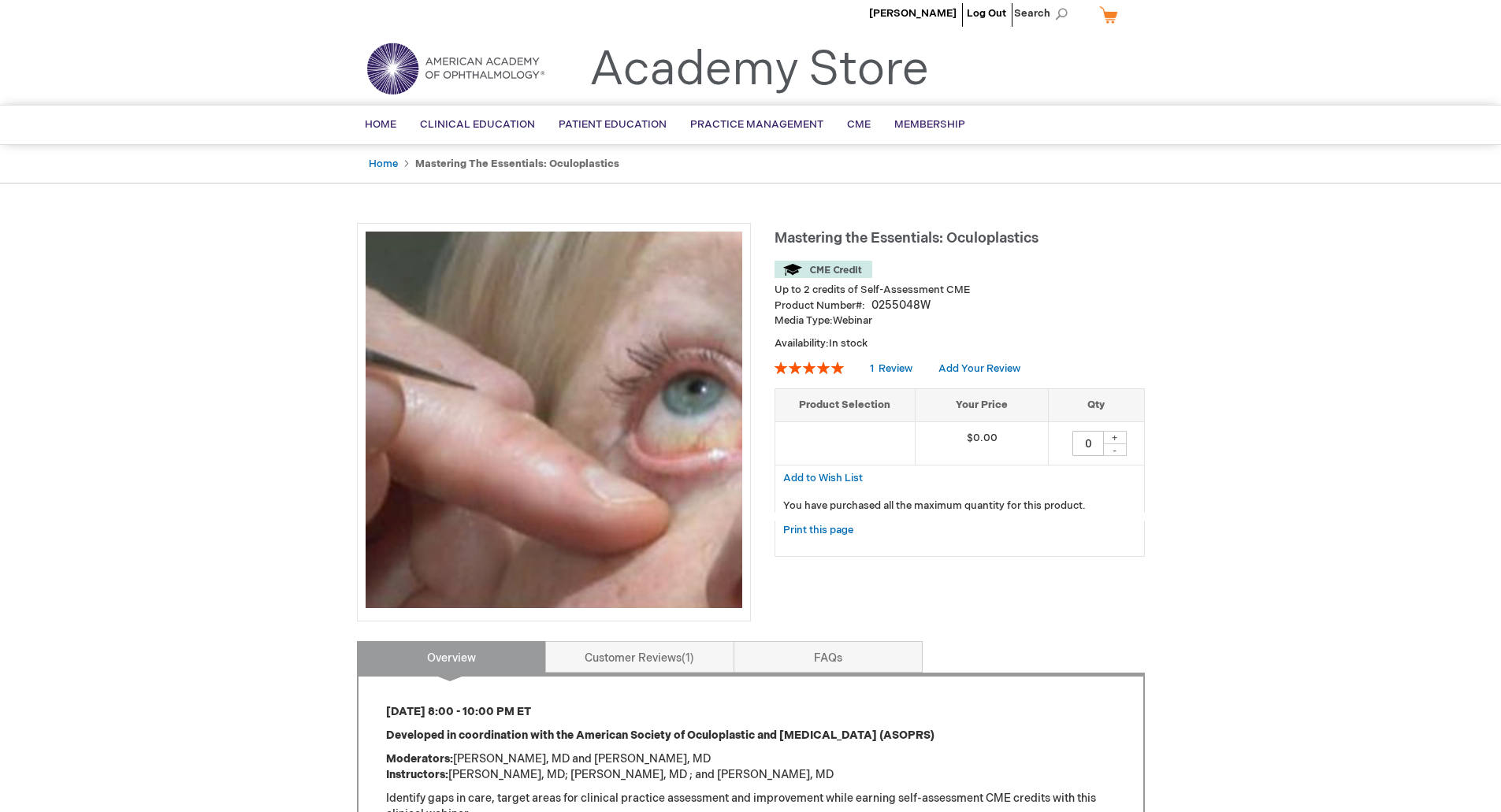 Image resolution: width=1501 pixels, height=812 pixels. Describe the element at coordinates (959, 320) in the screenshot. I see `p: Webinar` at that location.